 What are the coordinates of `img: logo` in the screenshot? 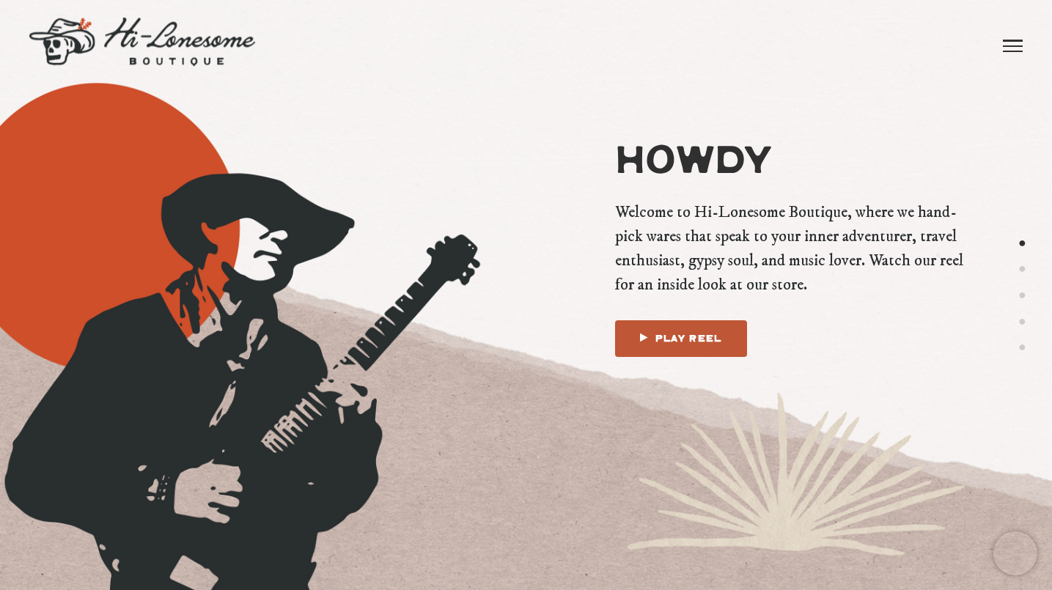 It's located at (142, 42).